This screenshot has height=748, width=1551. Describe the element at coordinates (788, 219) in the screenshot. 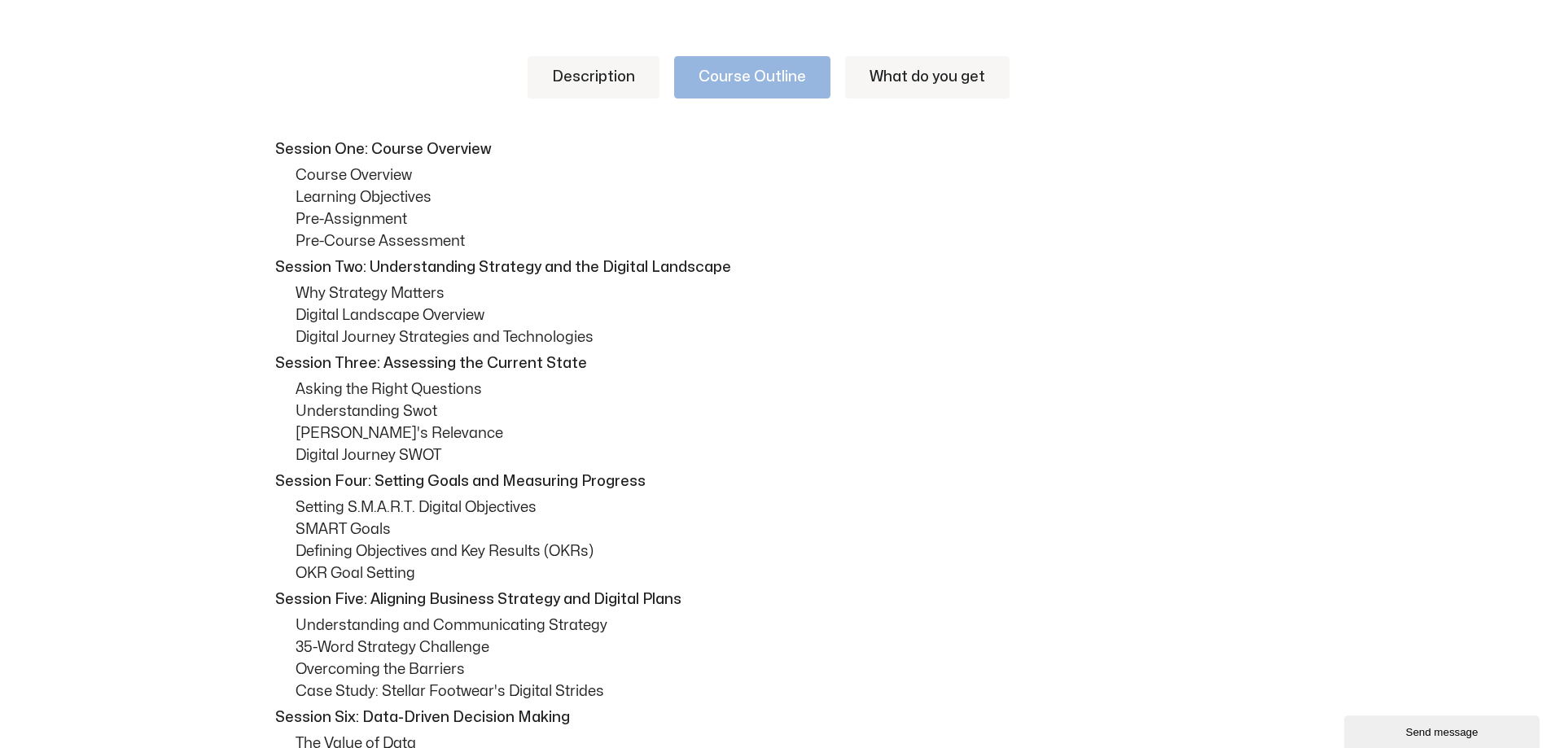

I see `p: Pre-Assignment` at that location.